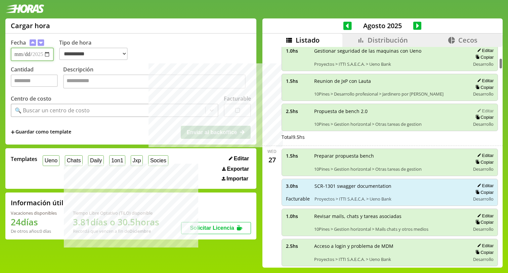  Describe the element at coordinates (390, 81) in the screenshot. I see `span: Reunion de JxP con Lauta` at that location.